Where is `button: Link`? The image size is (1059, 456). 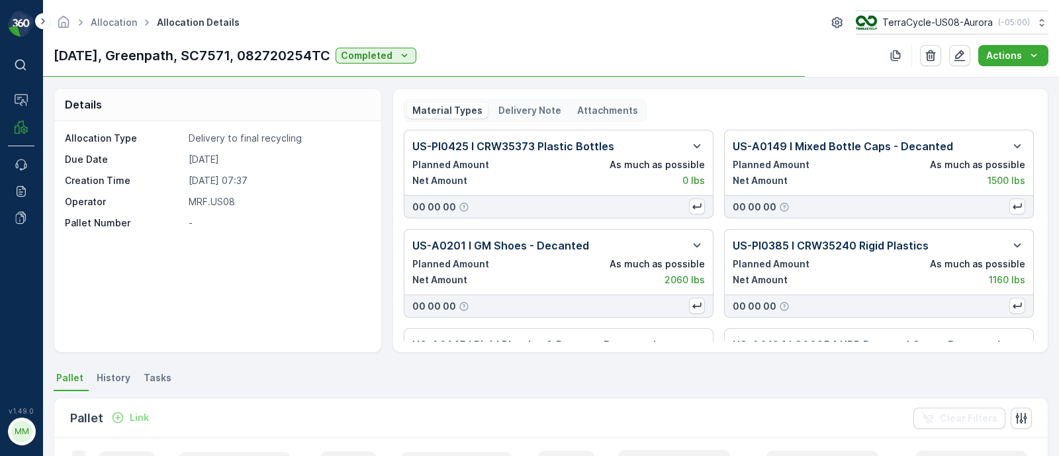 button: Link is located at coordinates (130, 418).